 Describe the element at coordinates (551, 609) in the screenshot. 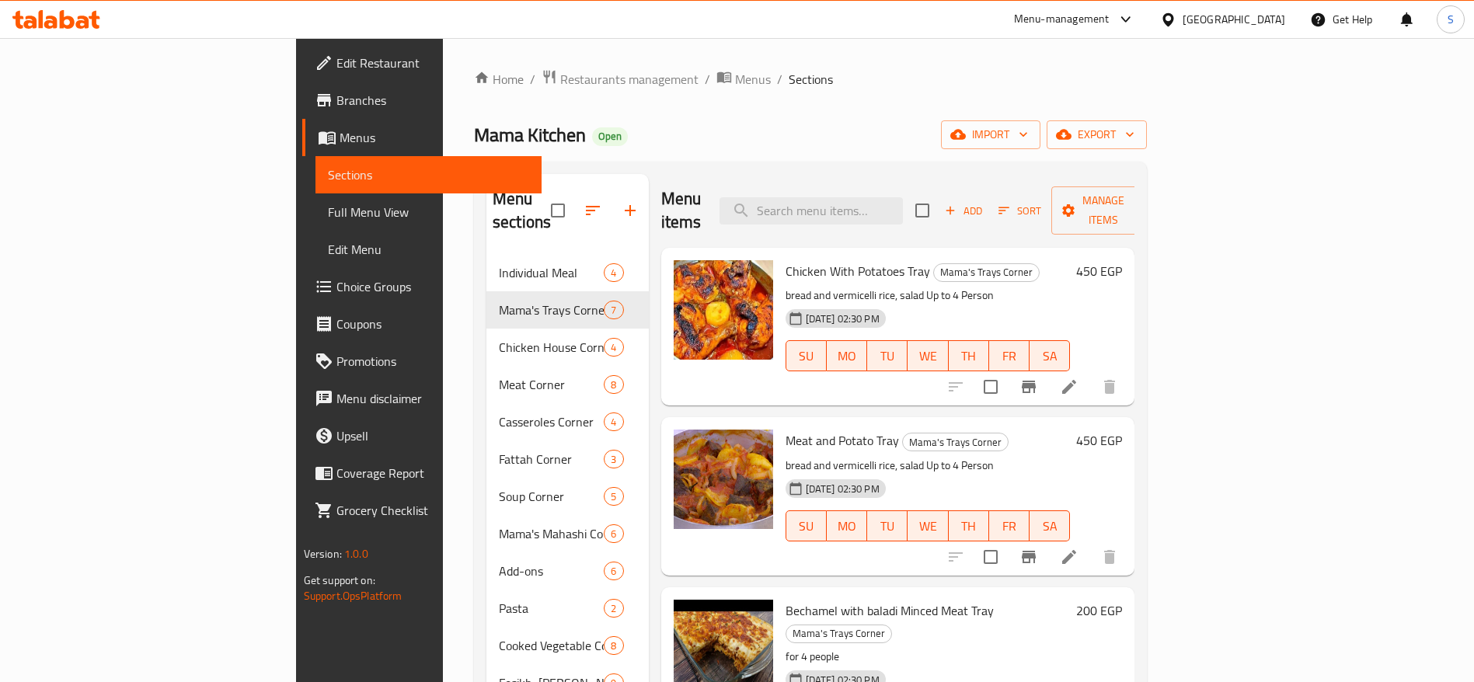

I see `span: Pasta` at that location.